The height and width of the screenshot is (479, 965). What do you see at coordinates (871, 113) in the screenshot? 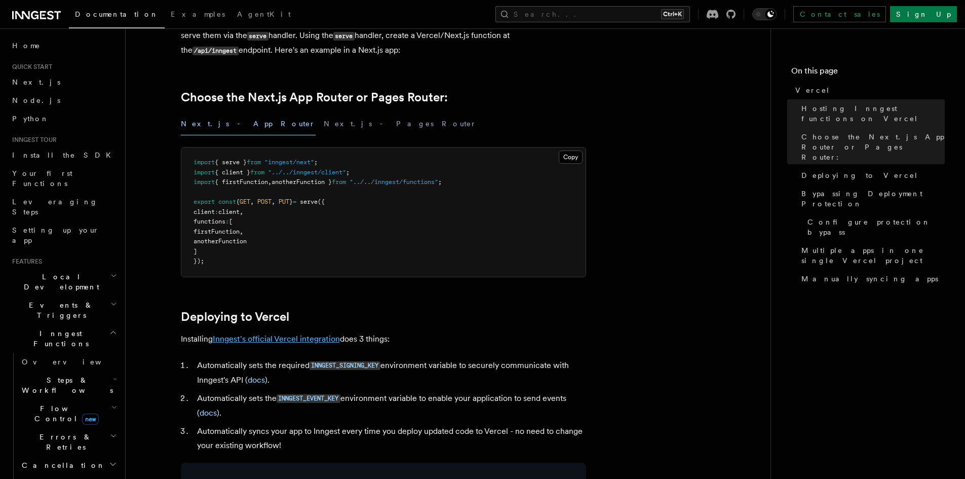
I see `a: Hosting Inngest functions on Vercel` at bounding box center [871, 113].